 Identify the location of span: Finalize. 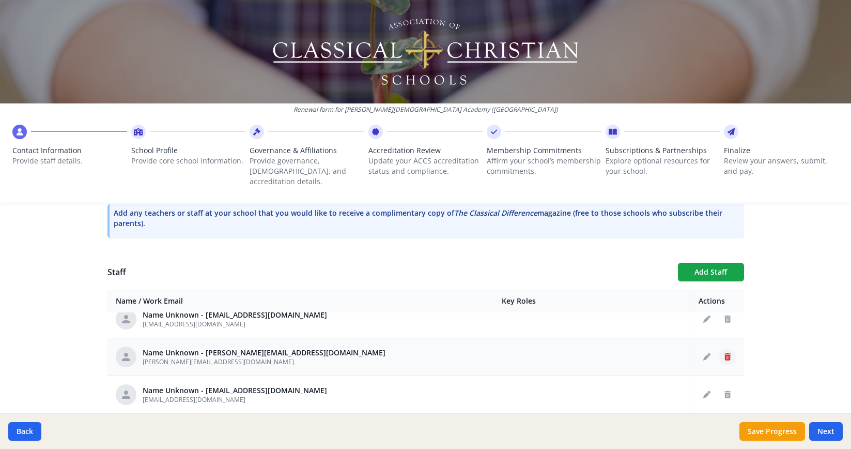
(781, 150).